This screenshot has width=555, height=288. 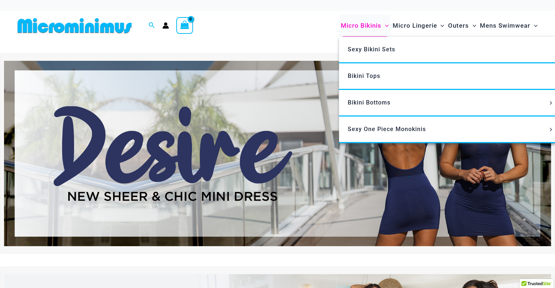 What do you see at coordinates (369, 102) in the screenshot?
I see `span: Bikini Bottoms` at bounding box center [369, 102].